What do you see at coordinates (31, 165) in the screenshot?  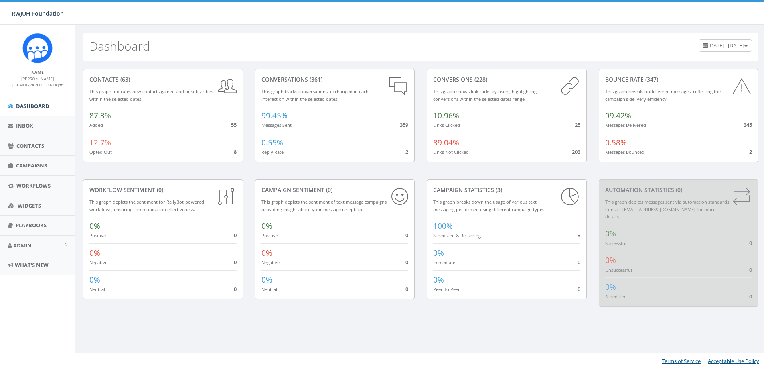 I see `span: Campaigns` at bounding box center [31, 165].